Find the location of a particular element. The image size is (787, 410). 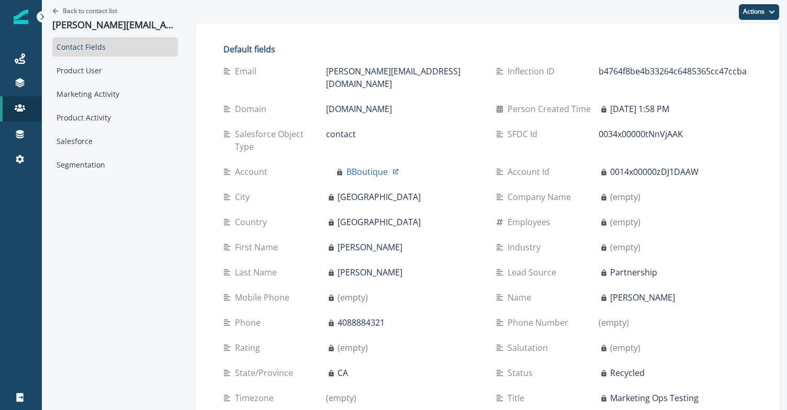

p: Partnership is located at coordinates (634, 272).